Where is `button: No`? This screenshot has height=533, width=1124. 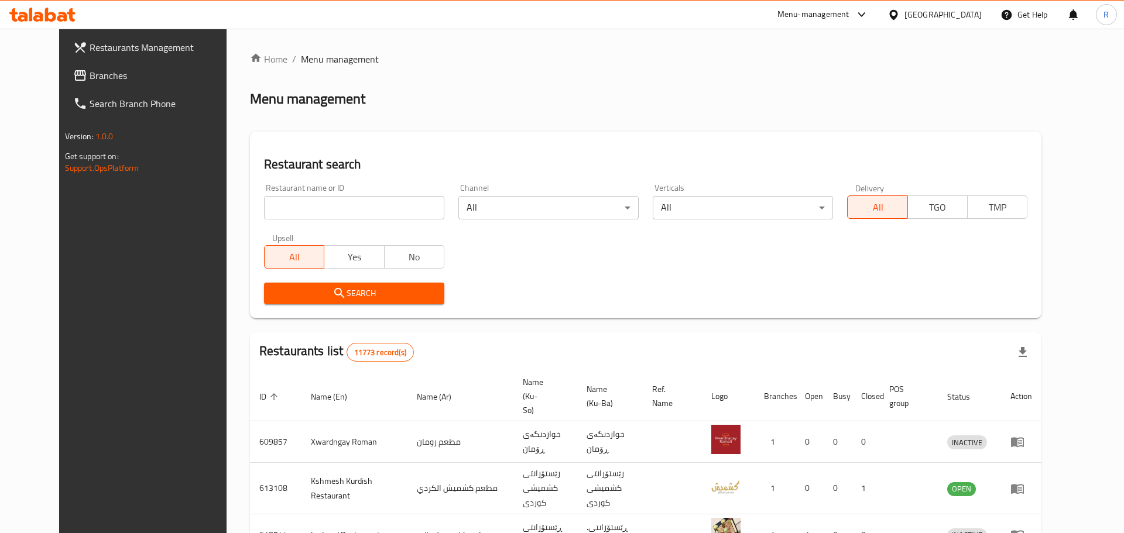
button: No is located at coordinates (414, 257).